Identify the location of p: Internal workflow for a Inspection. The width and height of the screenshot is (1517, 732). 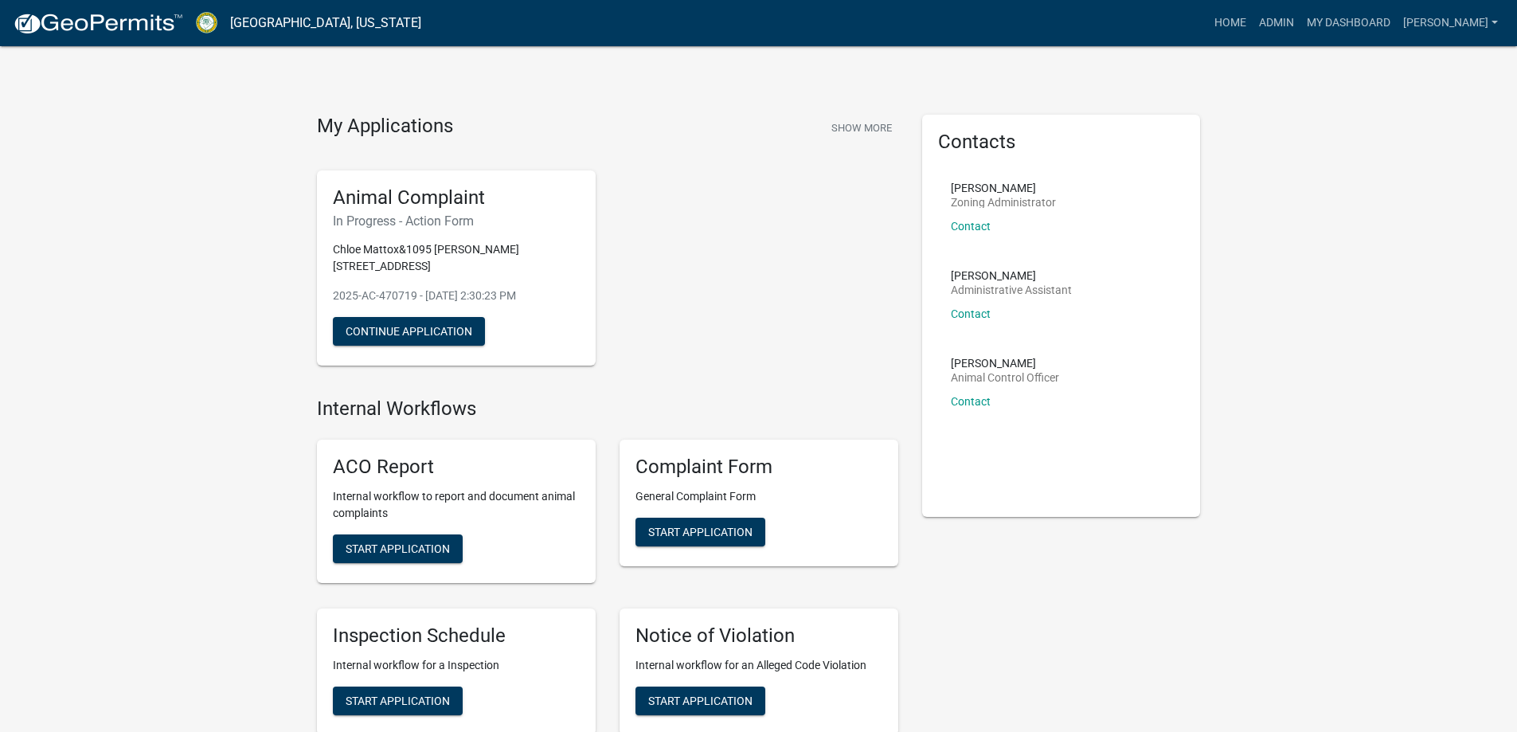
(456, 665).